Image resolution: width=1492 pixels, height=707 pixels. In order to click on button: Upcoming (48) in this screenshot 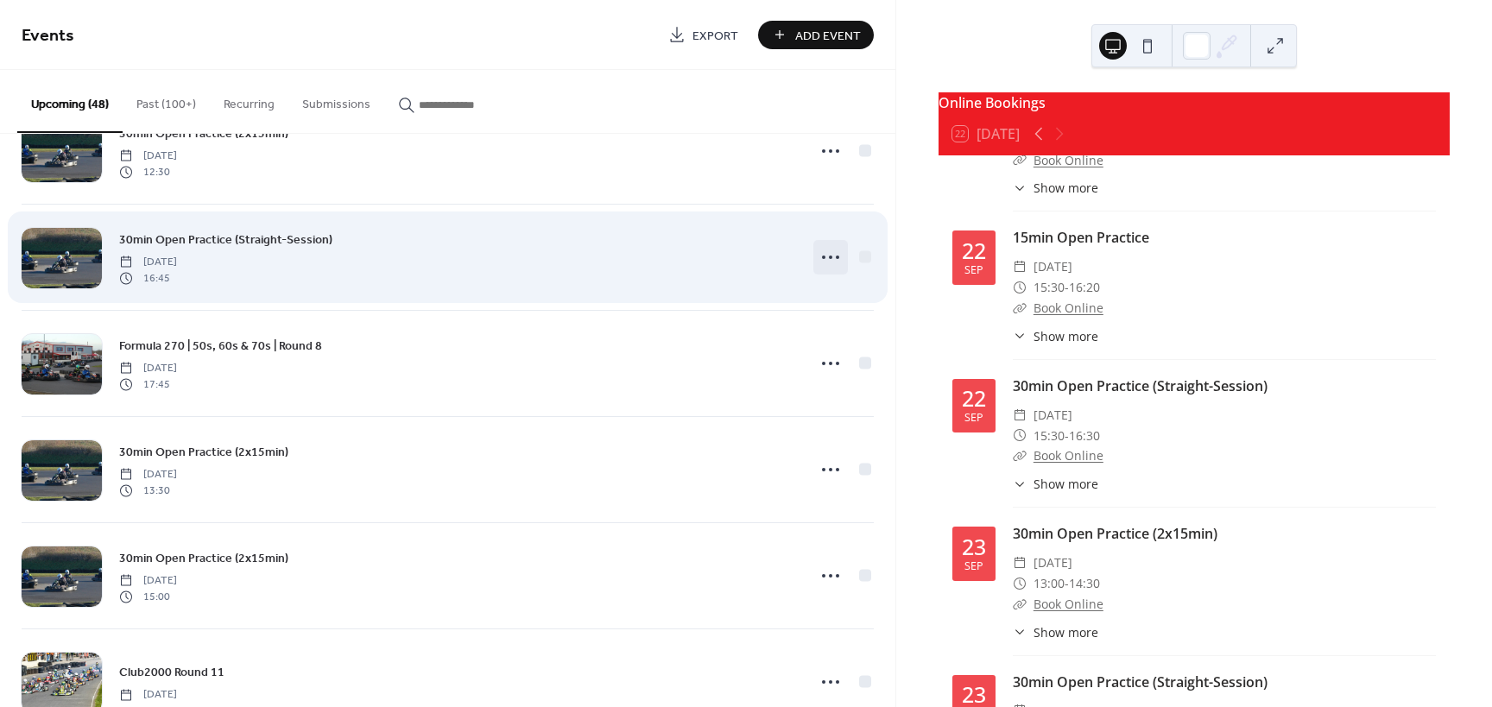, I will do `click(70, 101)`.